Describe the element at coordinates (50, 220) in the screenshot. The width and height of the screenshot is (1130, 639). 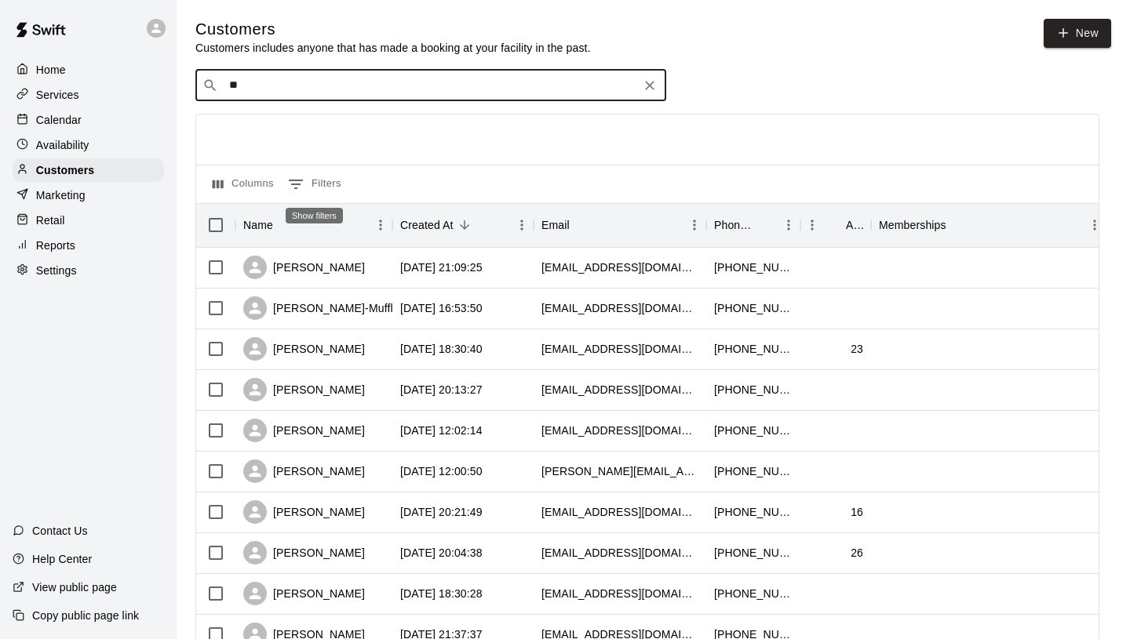
I see `p: Retail` at that location.